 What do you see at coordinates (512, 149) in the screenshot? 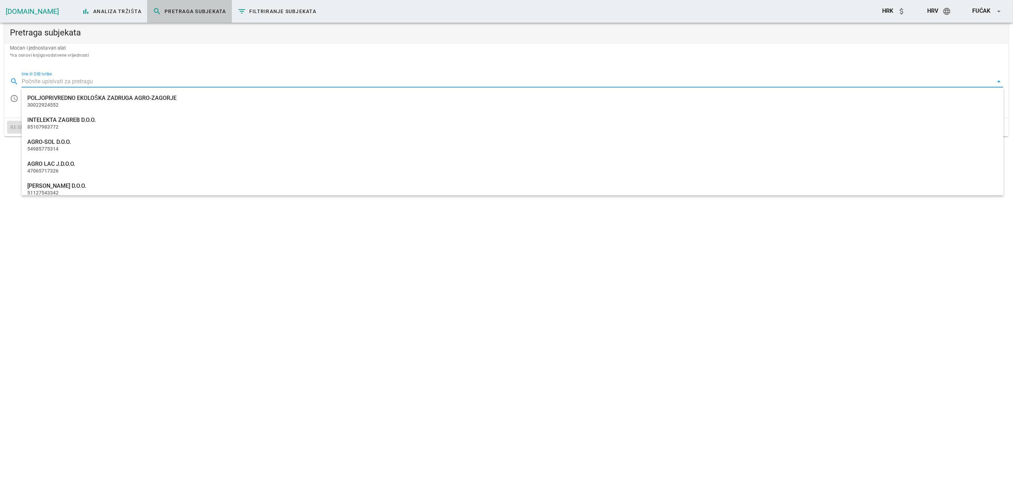
I see `div: 54985775314` at bounding box center [512, 149].